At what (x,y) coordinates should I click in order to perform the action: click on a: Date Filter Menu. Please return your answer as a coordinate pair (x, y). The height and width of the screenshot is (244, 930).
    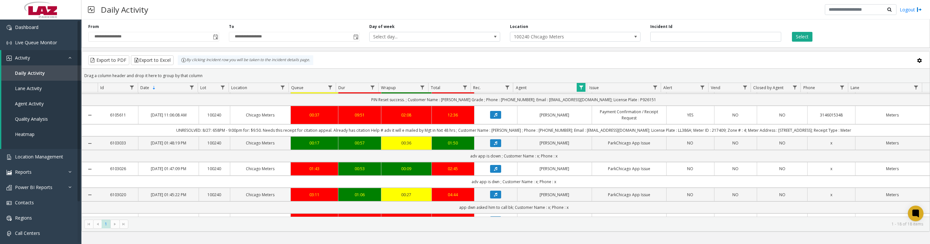
    Looking at the image, I should click on (191, 87).